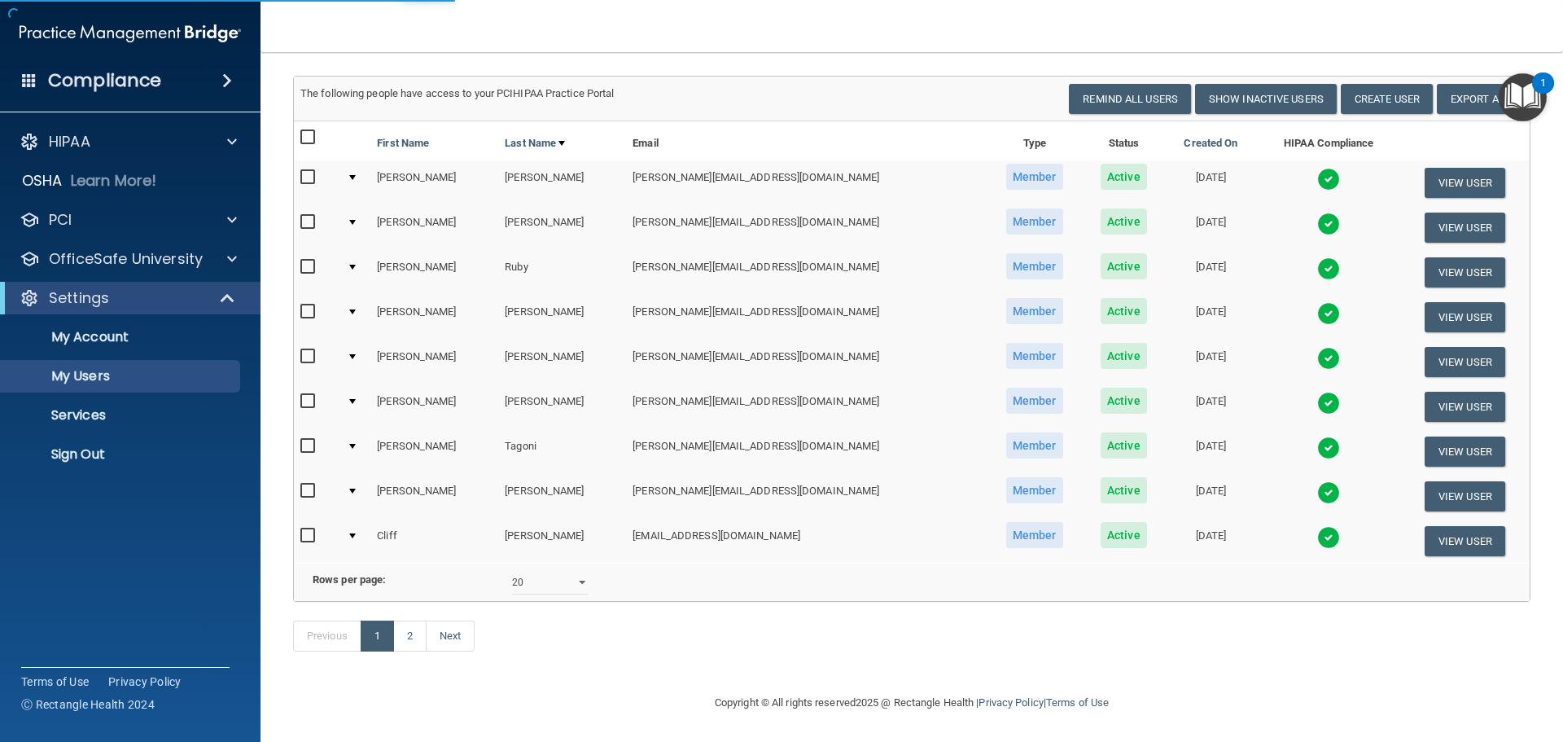 The width and height of the screenshot is (1563, 742). I want to click on a: Previous, so click(327, 636).